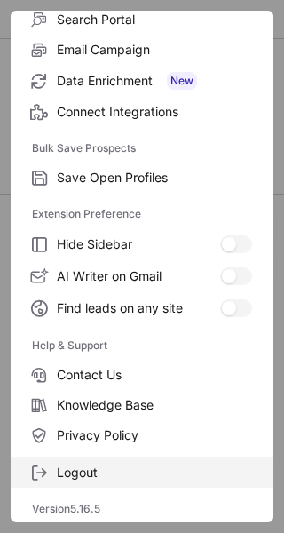 Image resolution: width=284 pixels, height=533 pixels. Describe the element at coordinates (182, 81) in the screenshot. I see `span: New` at that location.